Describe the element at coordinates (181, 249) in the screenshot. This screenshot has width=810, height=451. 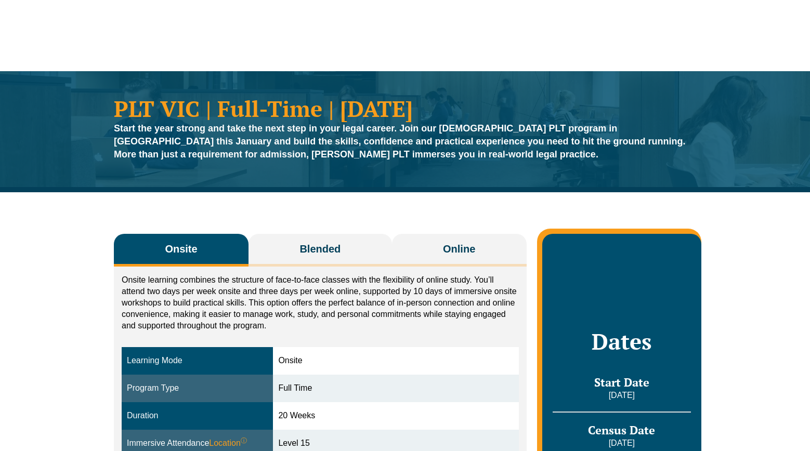
I see `span: Onsite` at that location.